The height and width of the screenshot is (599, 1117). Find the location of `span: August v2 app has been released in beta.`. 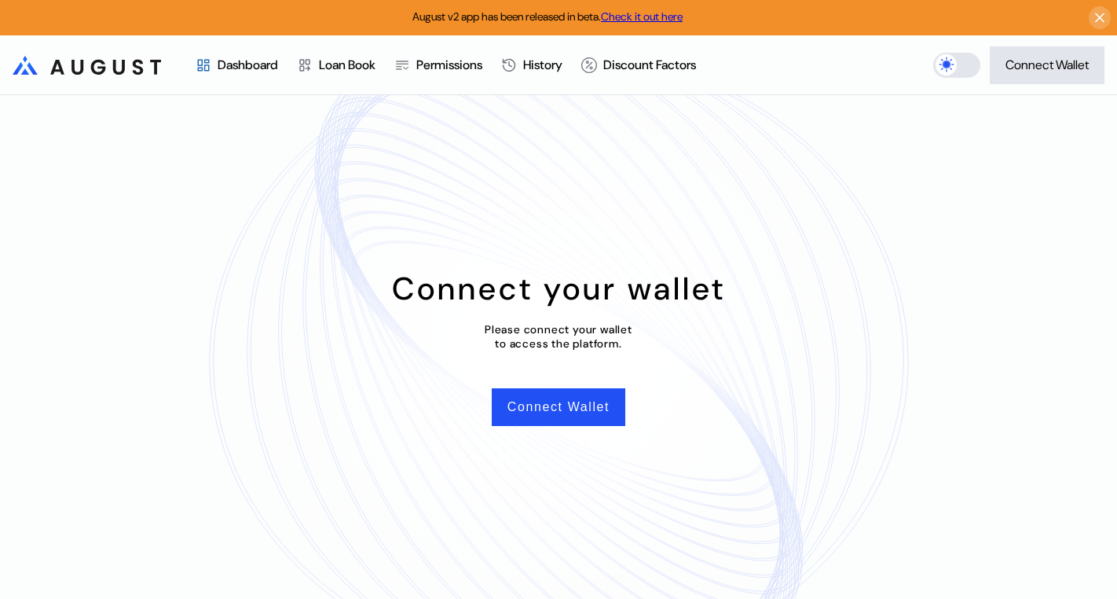

span: August v2 app has been released in beta. is located at coordinates (548, 16).